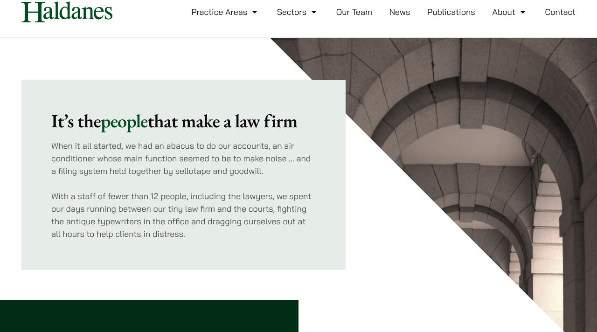  Describe the element at coordinates (509, 12) in the screenshot. I see `a: About` at that location.